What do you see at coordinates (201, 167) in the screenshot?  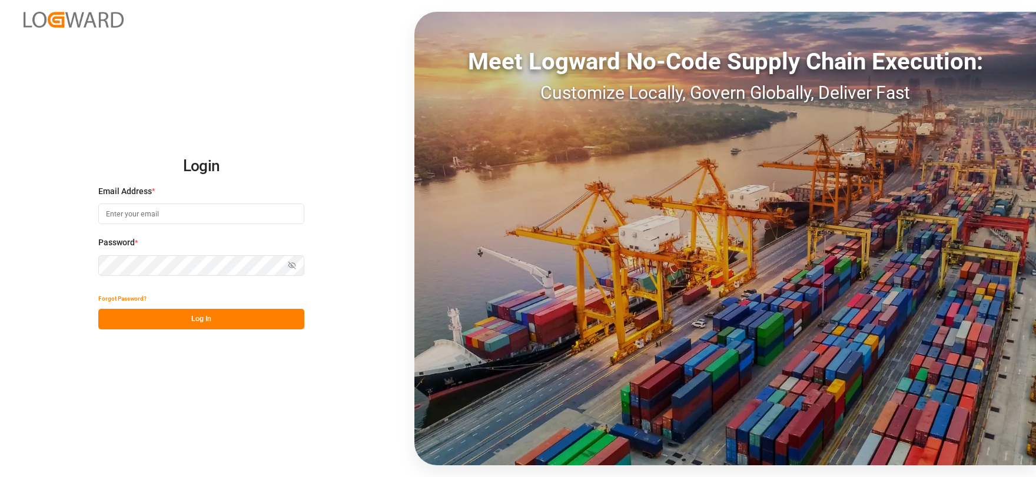 I see `h2: Login` at bounding box center [201, 167].